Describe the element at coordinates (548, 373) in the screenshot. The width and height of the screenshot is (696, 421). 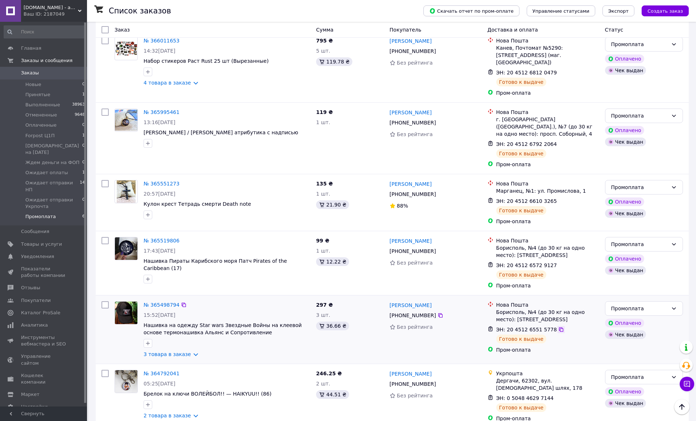
I see `div: Укрпошта` at that location.